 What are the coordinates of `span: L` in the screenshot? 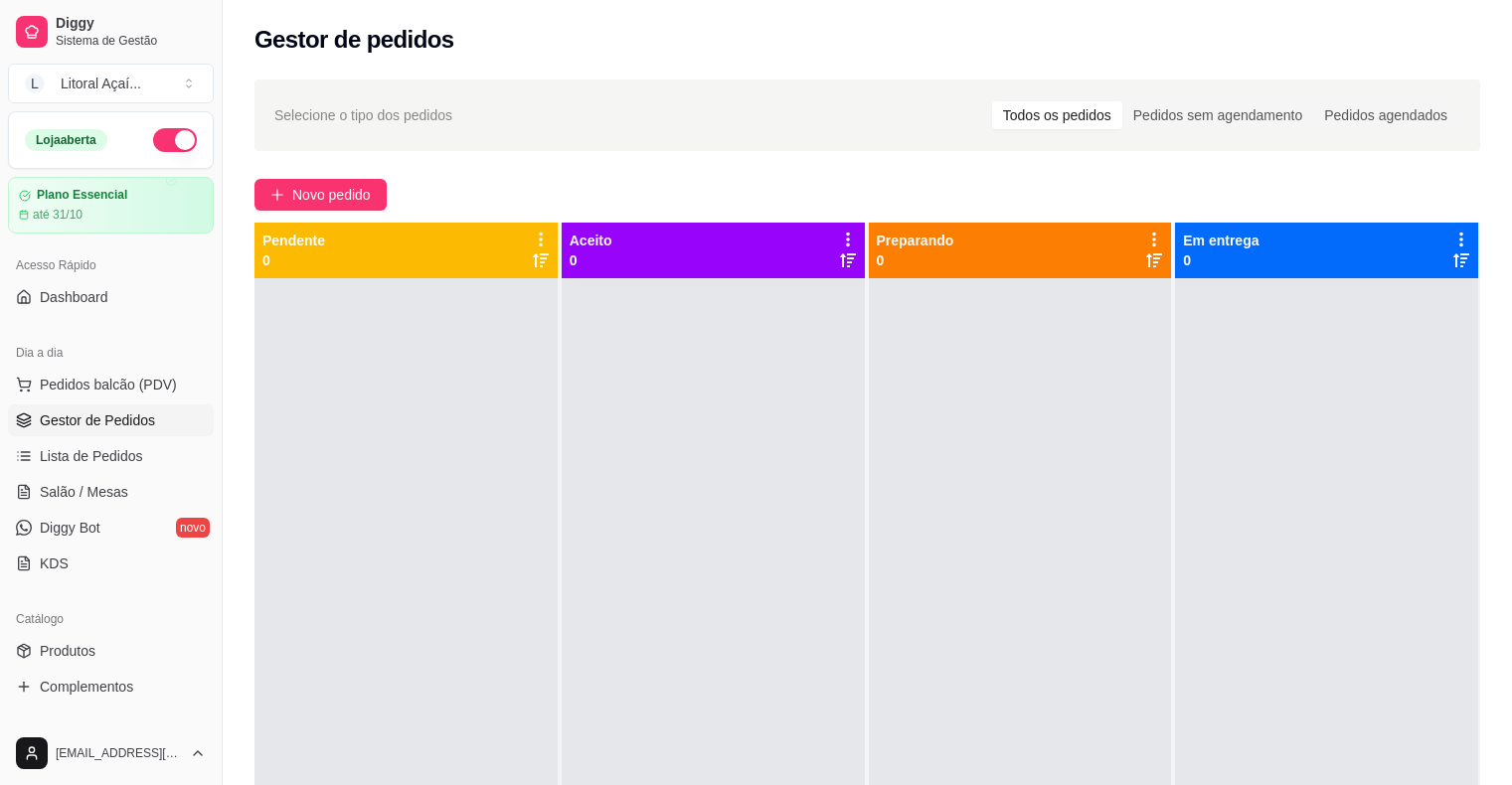 It's located at (35, 84).